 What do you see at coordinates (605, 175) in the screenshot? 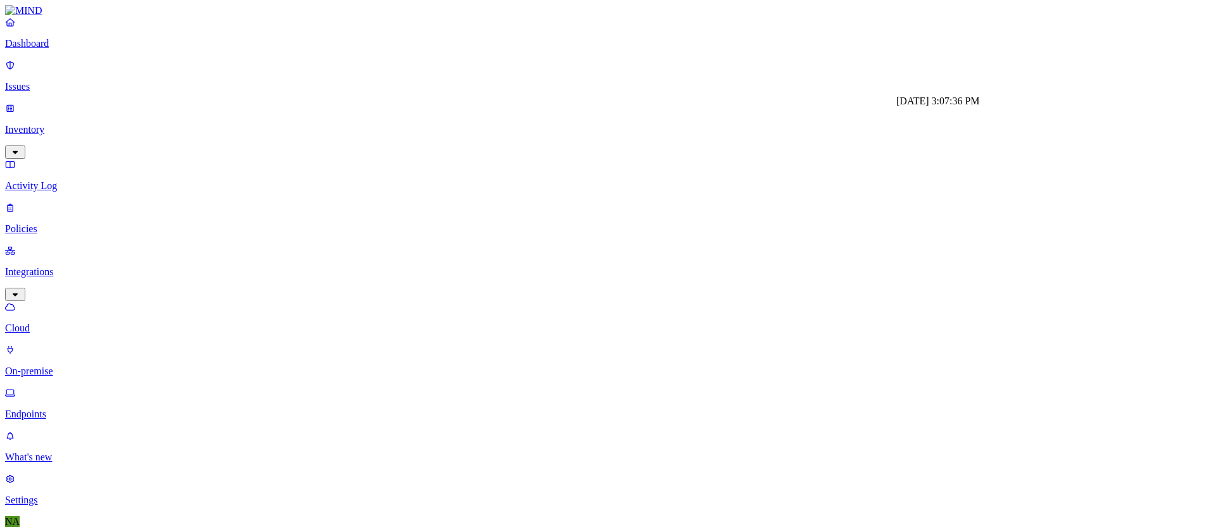
I see `a: Activity Log` at bounding box center [605, 175].